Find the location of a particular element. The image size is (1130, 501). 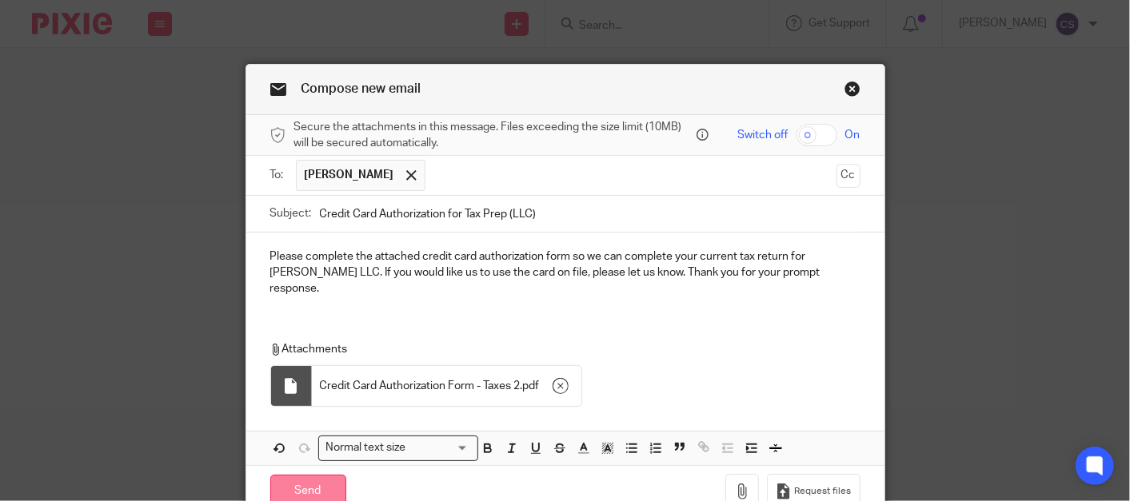

span: On is located at coordinates (852, 135).